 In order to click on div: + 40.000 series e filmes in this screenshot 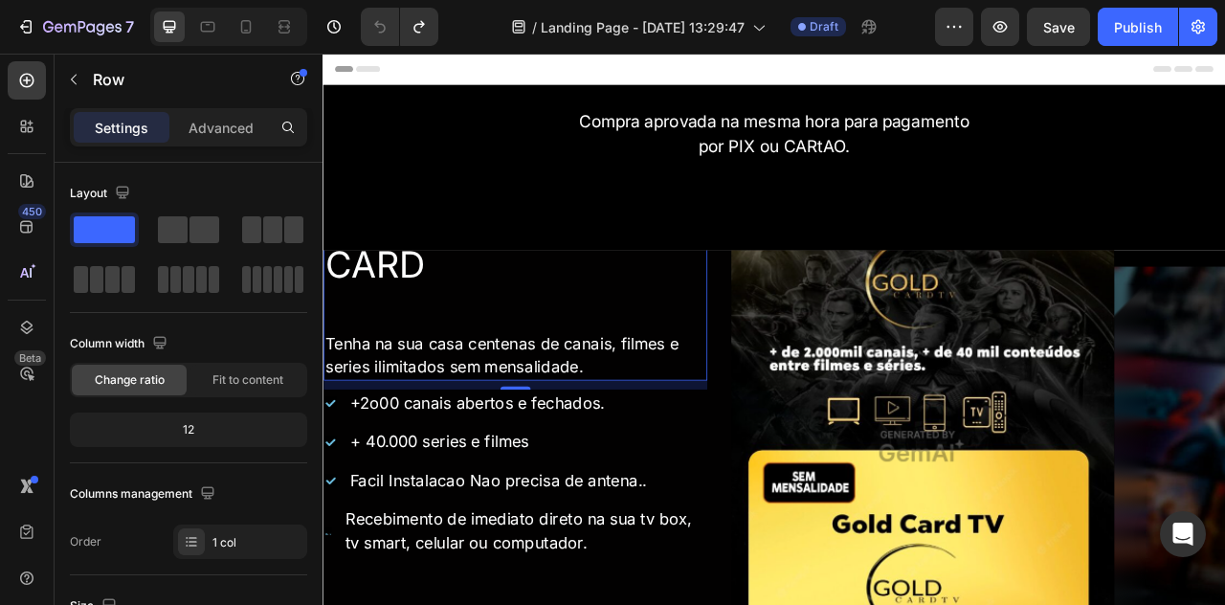, I will do `click(148, 493)`.